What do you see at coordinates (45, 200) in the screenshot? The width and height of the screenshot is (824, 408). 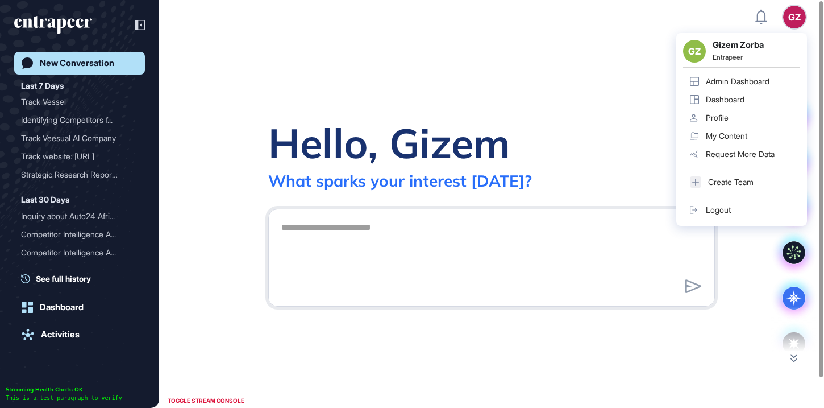 I see `div: Last 30 Days` at bounding box center [45, 200].